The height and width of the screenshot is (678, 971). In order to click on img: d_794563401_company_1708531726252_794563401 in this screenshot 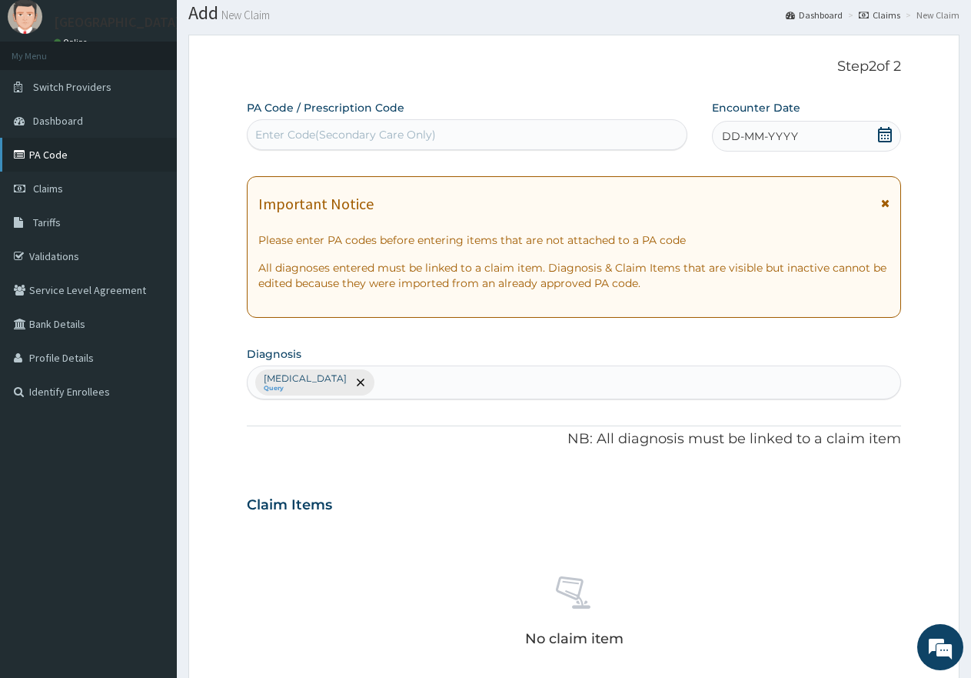, I will do `click(45, 96)`.